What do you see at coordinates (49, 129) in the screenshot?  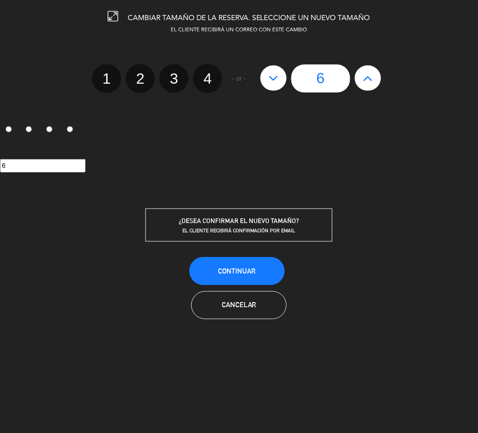 I see `input: 3` at bounding box center [49, 129].